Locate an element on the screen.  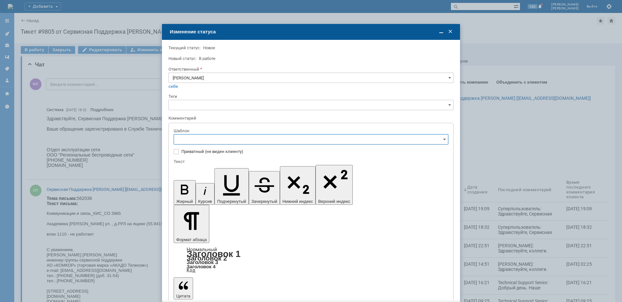
div: Изменение статуса is located at coordinates (312, 32).